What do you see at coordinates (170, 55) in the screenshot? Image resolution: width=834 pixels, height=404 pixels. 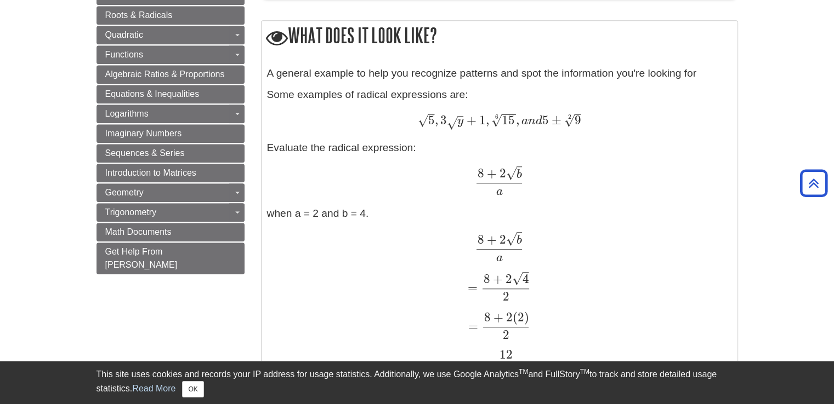 I see `a: Functions` at bounding box center [170, 55].